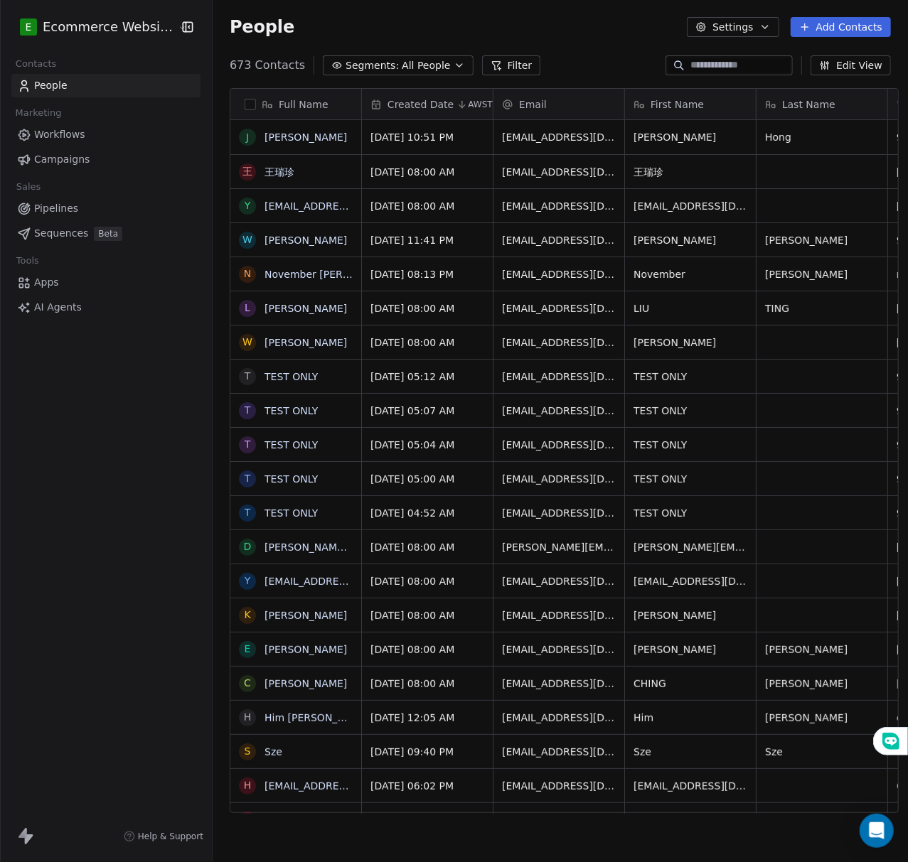 The width and height of the screenshot is (908, 862). What do you see at coordinates (247, 205) in the screenshot?
I see `div: y` at bounding box center [247, 205].